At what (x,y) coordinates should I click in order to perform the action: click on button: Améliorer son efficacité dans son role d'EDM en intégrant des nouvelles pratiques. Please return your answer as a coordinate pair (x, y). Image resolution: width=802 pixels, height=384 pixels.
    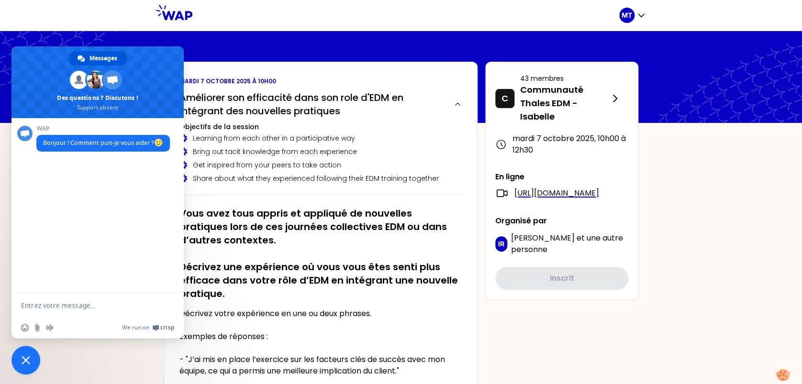
    Looking at the image, I should click on (320, 104).